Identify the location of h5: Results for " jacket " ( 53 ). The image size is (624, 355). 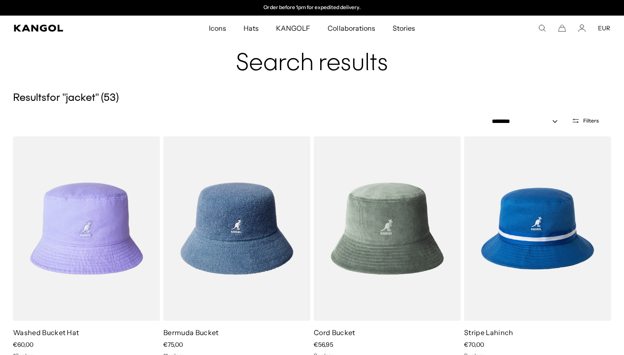
(312, 98).